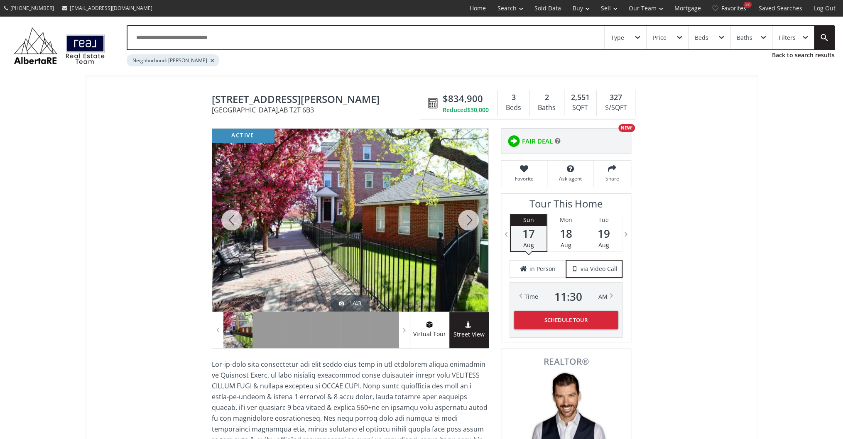 Image resolution: width=843 pixels, height=439 pixels. I want to click on div: SQFT, so click(580, 108).